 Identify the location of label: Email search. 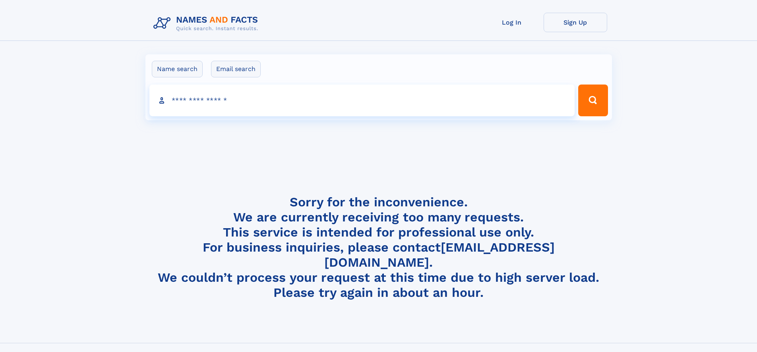
(236, 69).